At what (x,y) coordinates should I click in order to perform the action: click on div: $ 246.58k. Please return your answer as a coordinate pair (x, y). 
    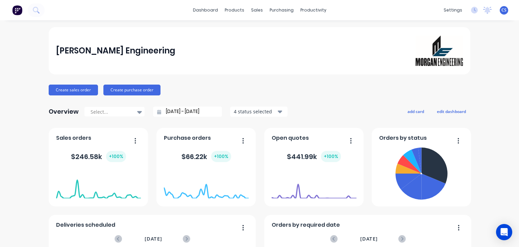
    Looking at the image, I should click on (98, 156).